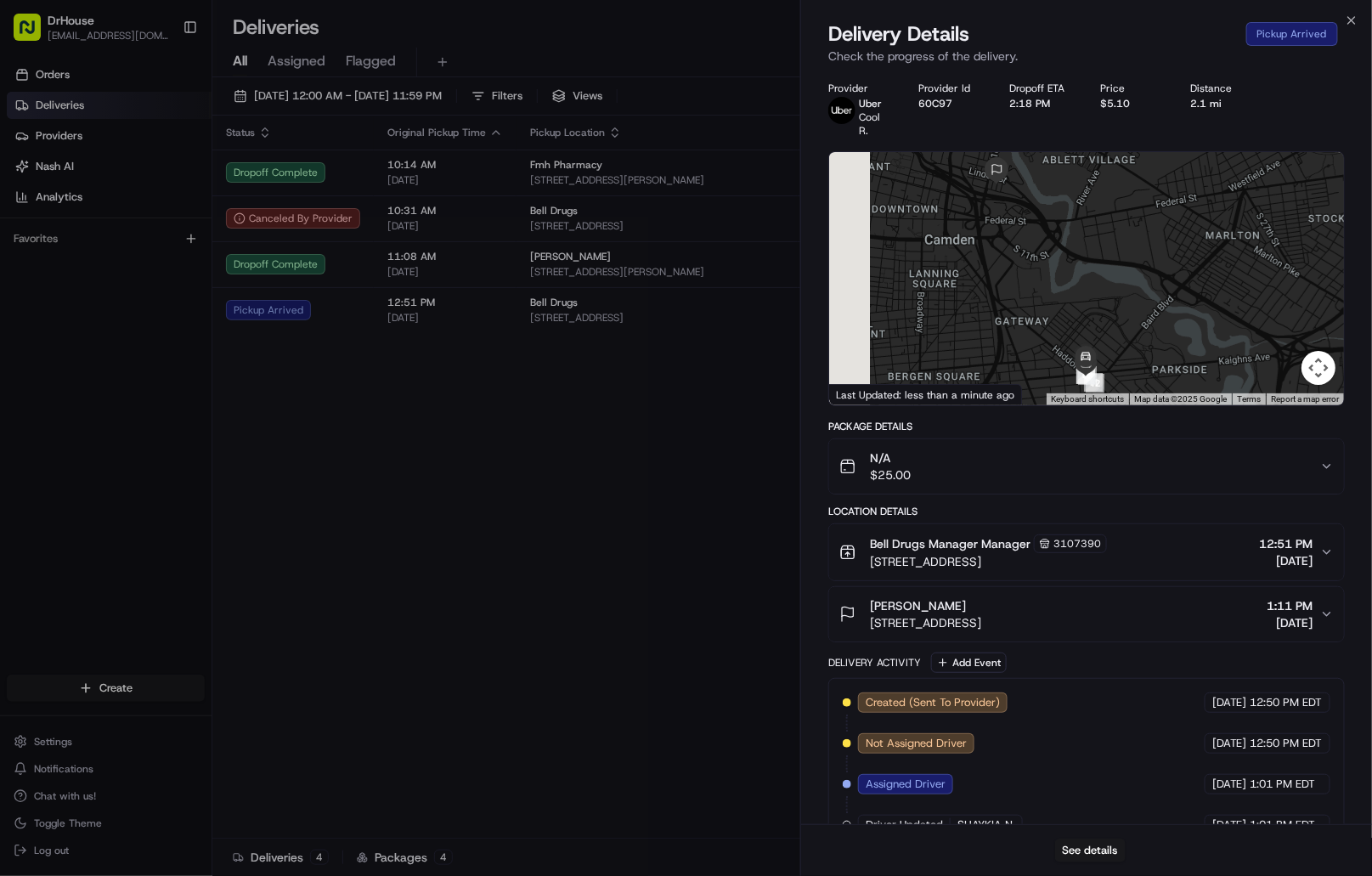 This screenshot has height=876, width=1372. I want to click on p: Check the progress of the delivery., so click(1087, 56).